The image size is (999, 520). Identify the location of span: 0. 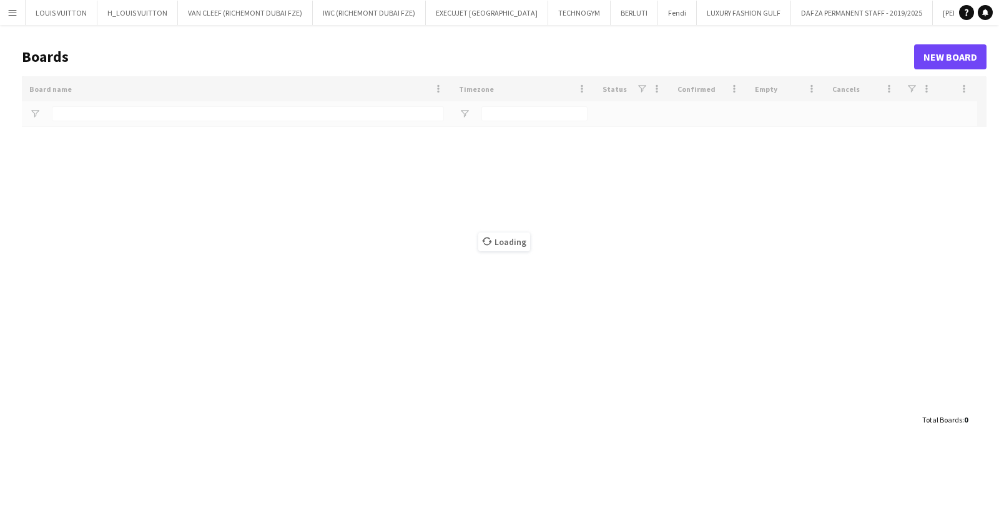
(966, 419).